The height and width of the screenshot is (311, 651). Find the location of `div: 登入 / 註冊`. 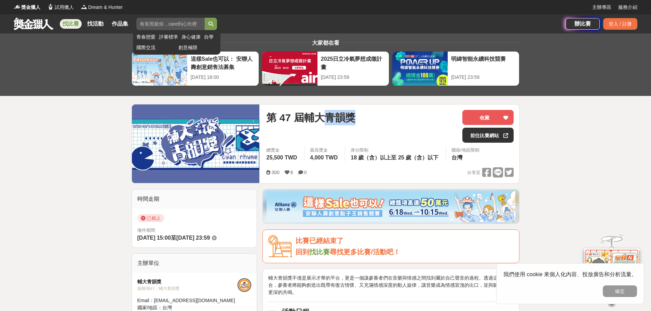

div: 登入 / 註冊 is located at coordinates (620, 24).